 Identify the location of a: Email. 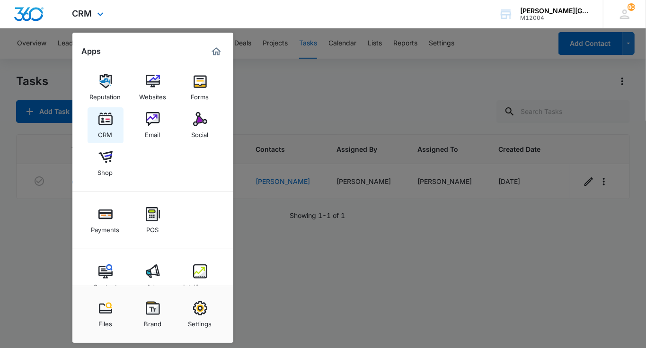
(153, 125).